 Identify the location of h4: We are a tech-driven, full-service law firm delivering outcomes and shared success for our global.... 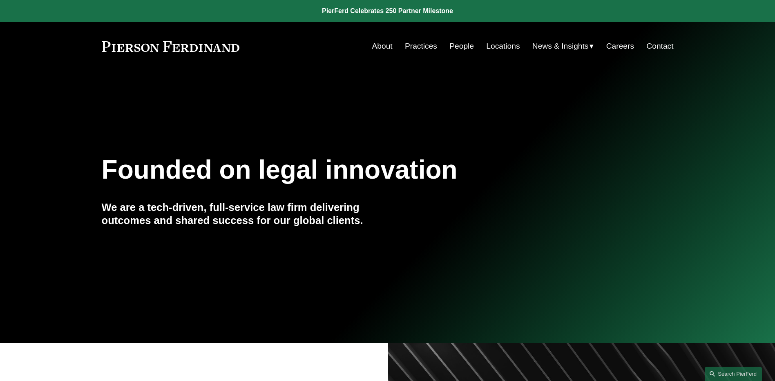
(245, 214).